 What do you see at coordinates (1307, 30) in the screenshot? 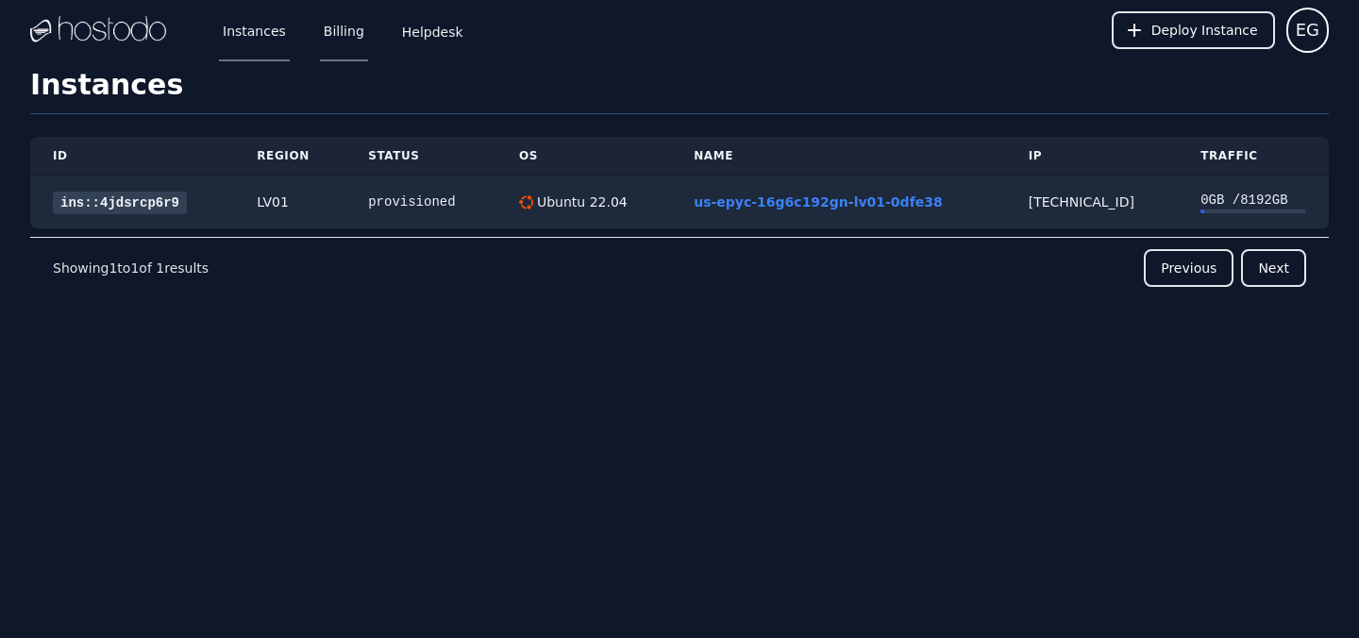
I see `span: EG` at bounding box center [1307, 30].